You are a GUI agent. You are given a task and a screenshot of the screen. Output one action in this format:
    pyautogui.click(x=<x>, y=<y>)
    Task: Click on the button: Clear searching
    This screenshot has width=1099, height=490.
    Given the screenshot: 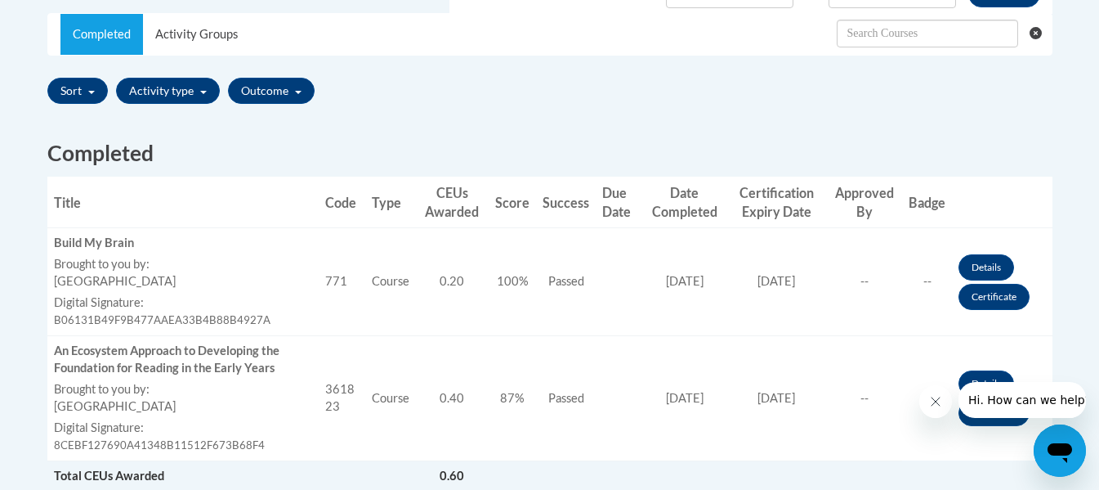 What is the action you would take?
    pyautogui.click(x=1040, y=34)
    